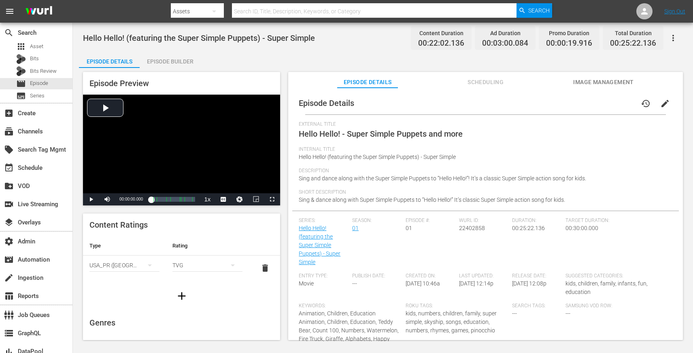 This screenshot has height=353, width=693. Describe the element at coordinates (10, 11) in the screenshot. I see `span: menu` at that location.